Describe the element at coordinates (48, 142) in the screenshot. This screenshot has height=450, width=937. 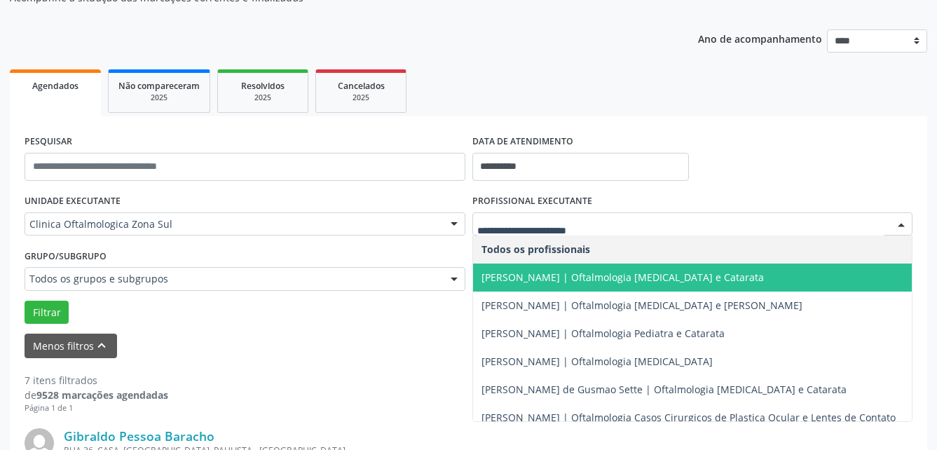
I see `label: PESQUISAR` at that location.